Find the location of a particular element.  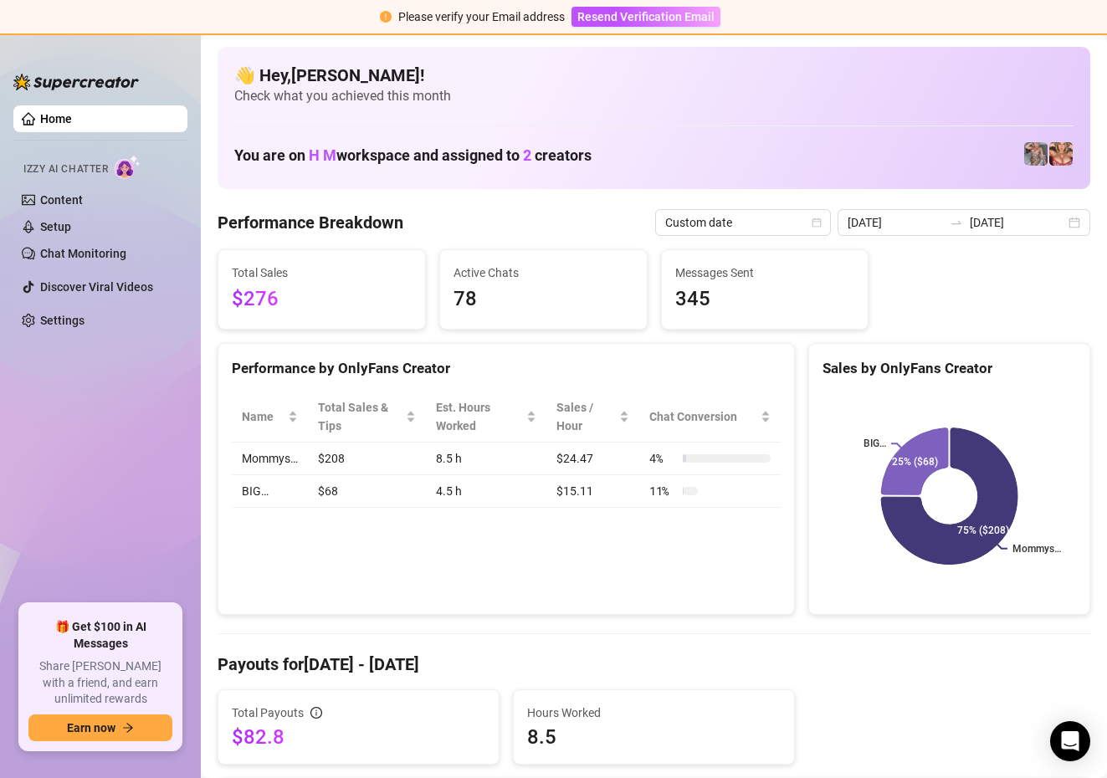

th: Chat Conversion is located at coordinates (709, 417).